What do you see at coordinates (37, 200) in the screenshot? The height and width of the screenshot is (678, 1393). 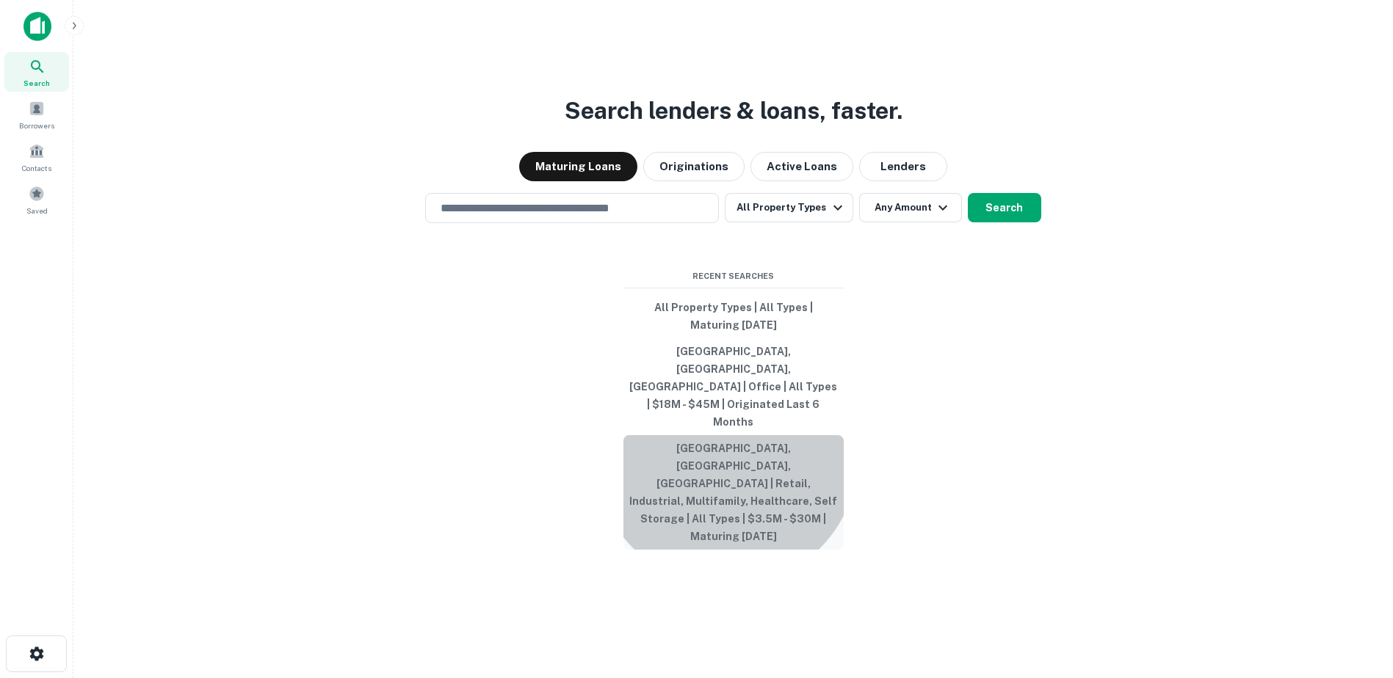 I see `div: Saved` at bounding box center [37, 200].